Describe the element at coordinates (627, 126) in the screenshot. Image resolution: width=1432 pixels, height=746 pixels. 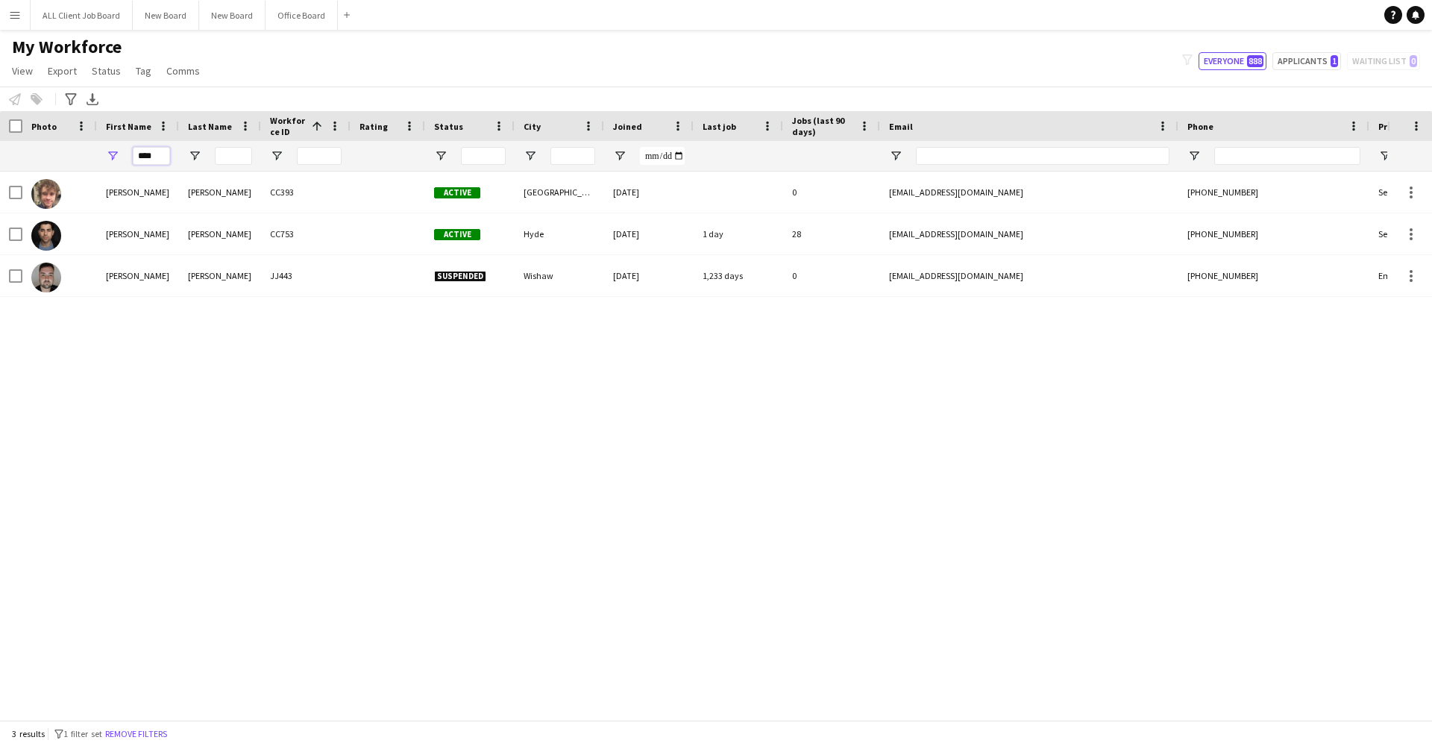
I see `span: Joined` at that location.